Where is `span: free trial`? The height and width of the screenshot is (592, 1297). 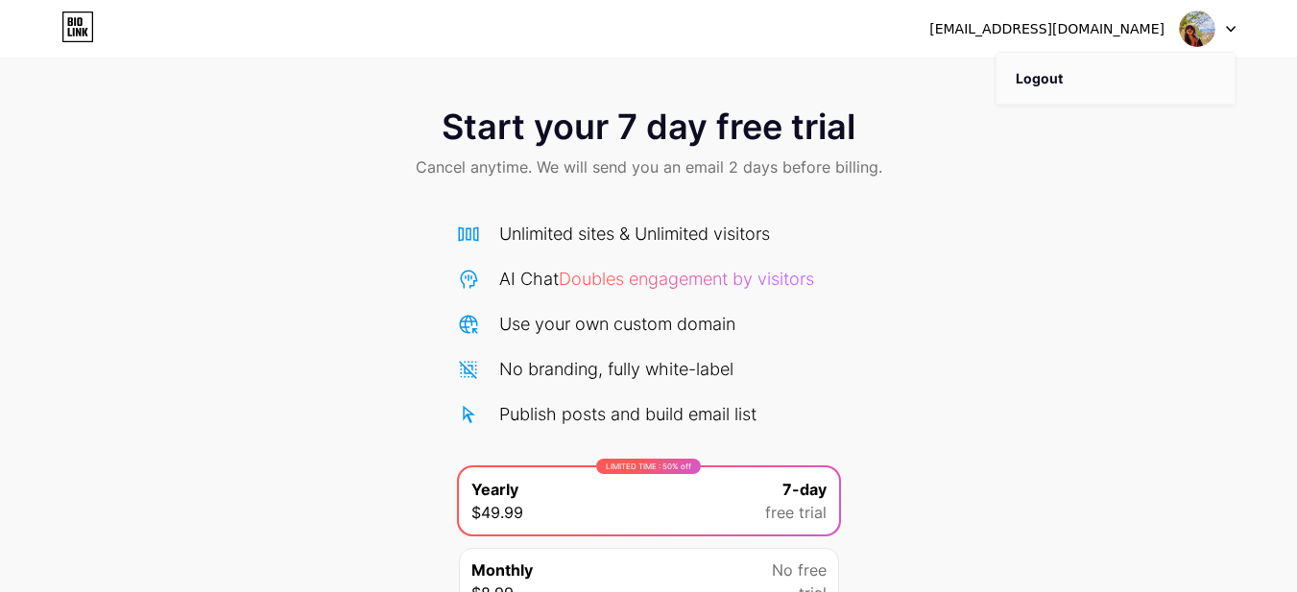 span: free trial is located at coordinates (796, 513).